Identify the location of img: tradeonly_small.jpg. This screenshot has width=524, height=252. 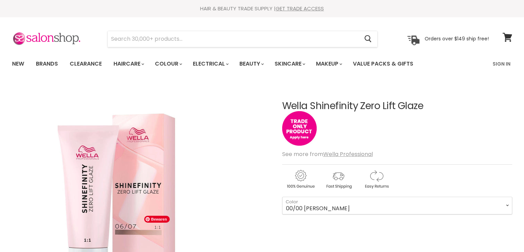
(300, 128).